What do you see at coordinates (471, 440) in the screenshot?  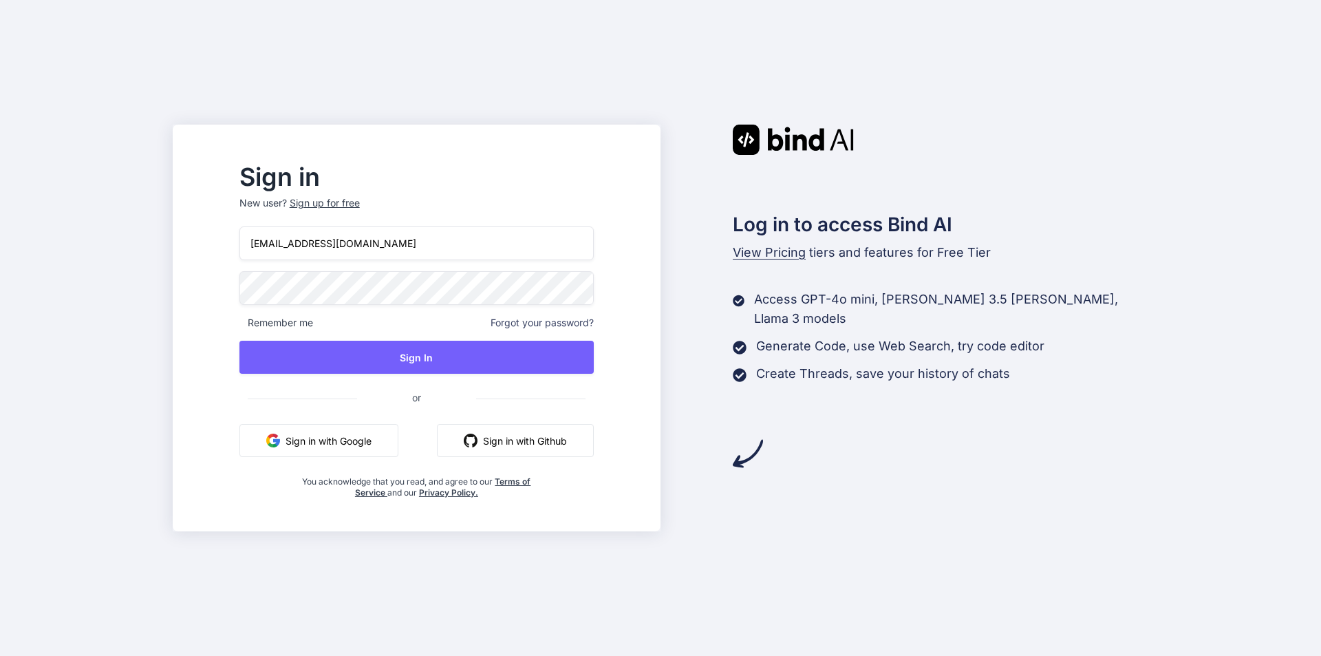 I see `img: github` at bounding box center [471, 440].